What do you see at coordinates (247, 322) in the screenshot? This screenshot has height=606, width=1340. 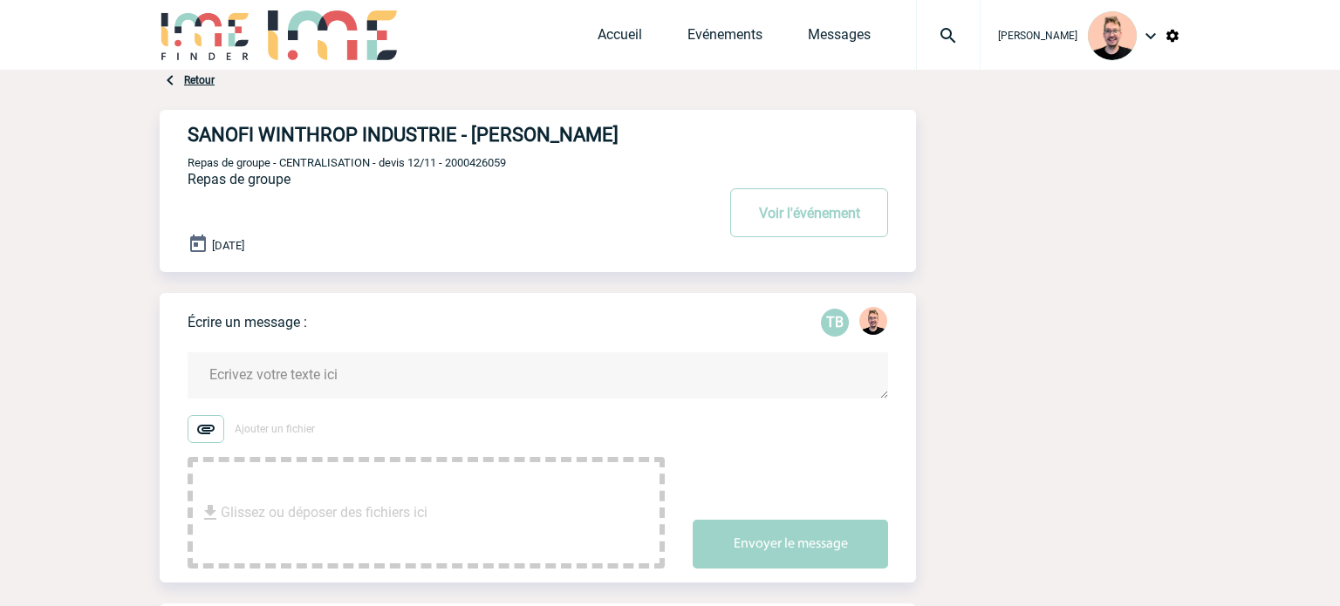 I see `p: Écrire un message :` at bounding box center [247, 322].